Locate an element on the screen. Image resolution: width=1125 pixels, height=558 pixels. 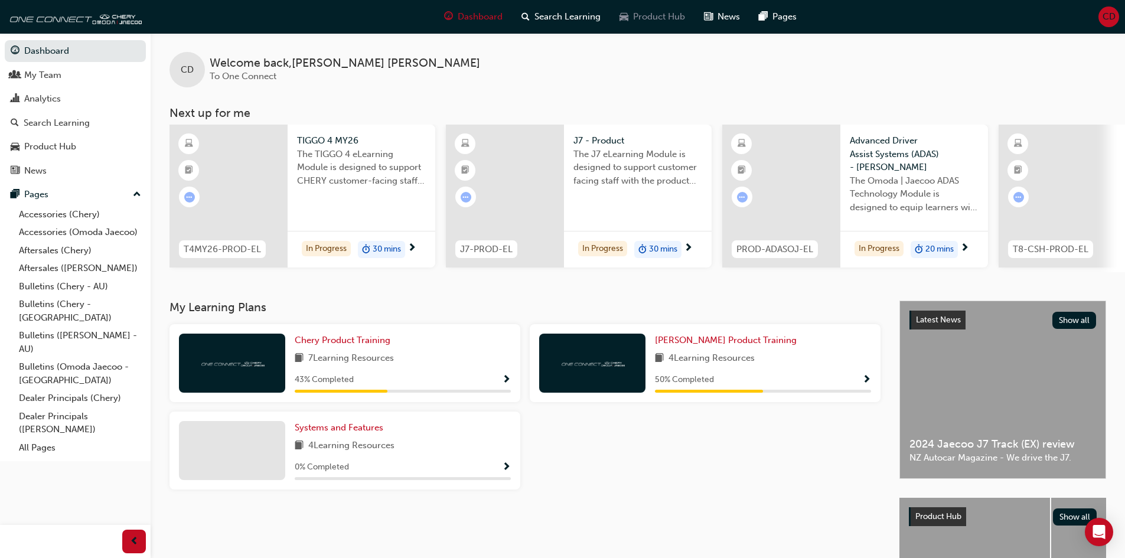
span: PROD-ADASOJ-EL is located at coordinates (775, 249).